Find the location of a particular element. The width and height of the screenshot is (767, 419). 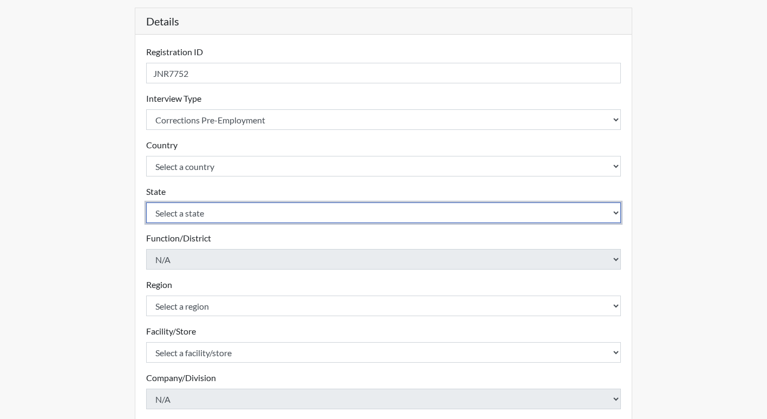

label: Function/District is located at coordinates (179, 238).